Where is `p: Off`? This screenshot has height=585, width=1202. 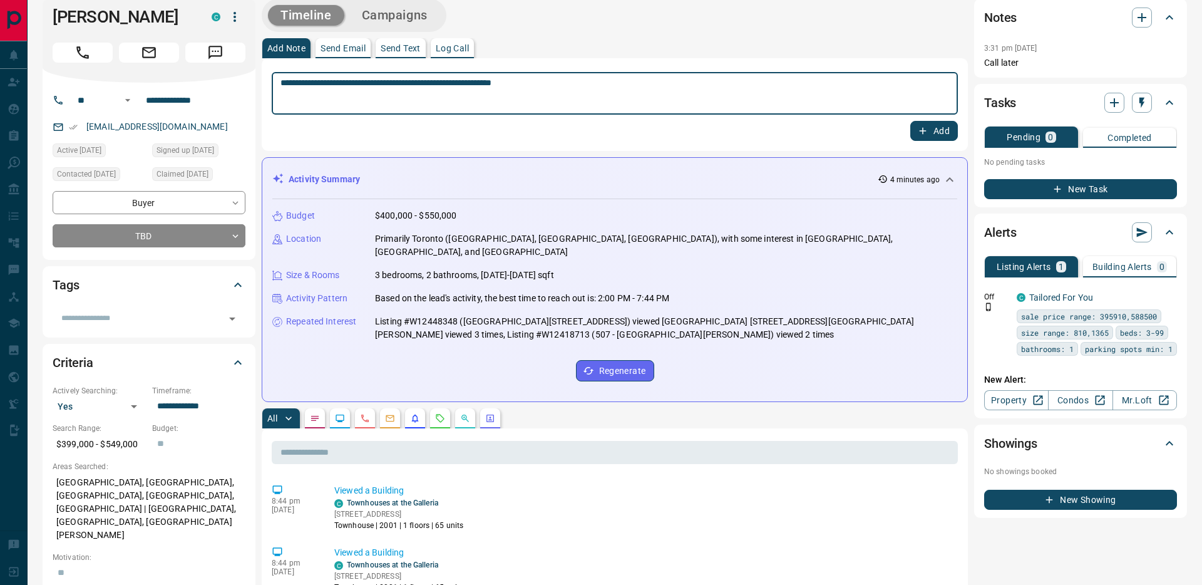 p: Off is located at coordinates (996, 297).